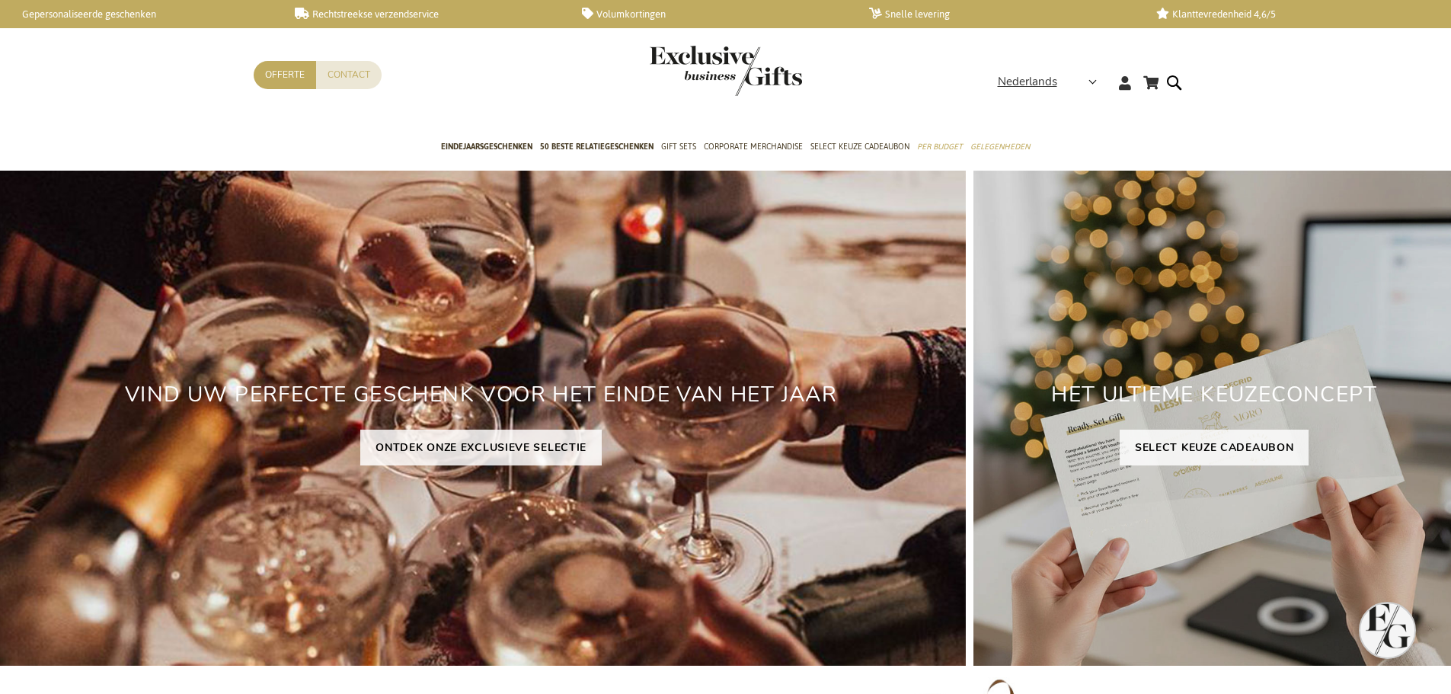 This screenshot has height=694, width=1451. What do you see at coordinates (426, 14) in the screenshot?
I see `a: Rechtstreekse verzendservice` at bounding box center [426, 14].